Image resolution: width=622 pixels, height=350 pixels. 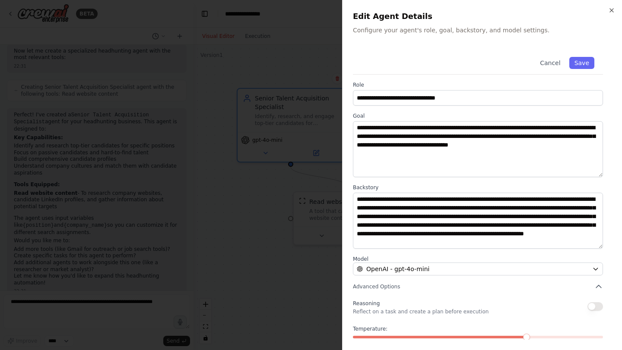 What do you see at coordinates (398, 269) in the screenshot?
I see `span: OpenAI - gpt-4o-mini` at bounding box center [398, 269].